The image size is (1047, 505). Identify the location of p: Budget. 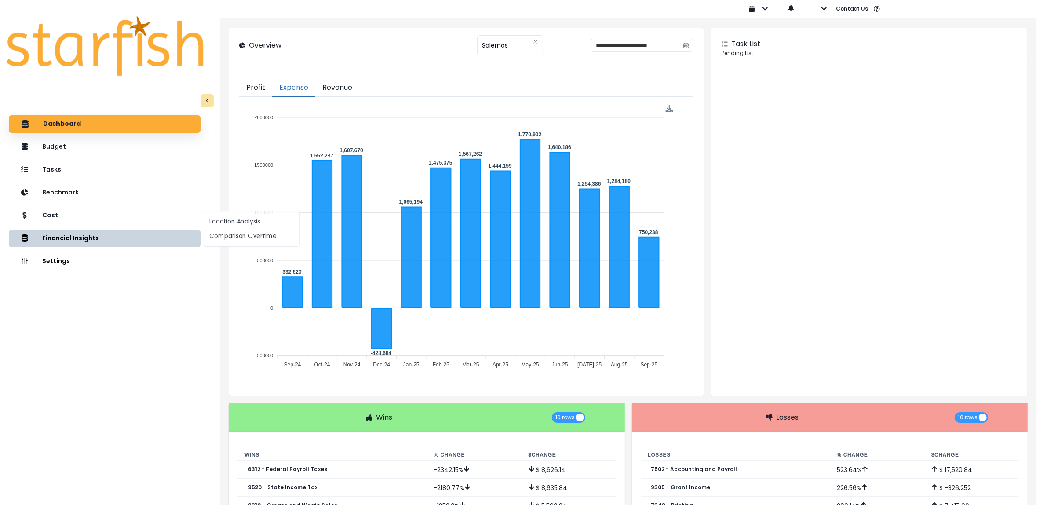
(54, 146).